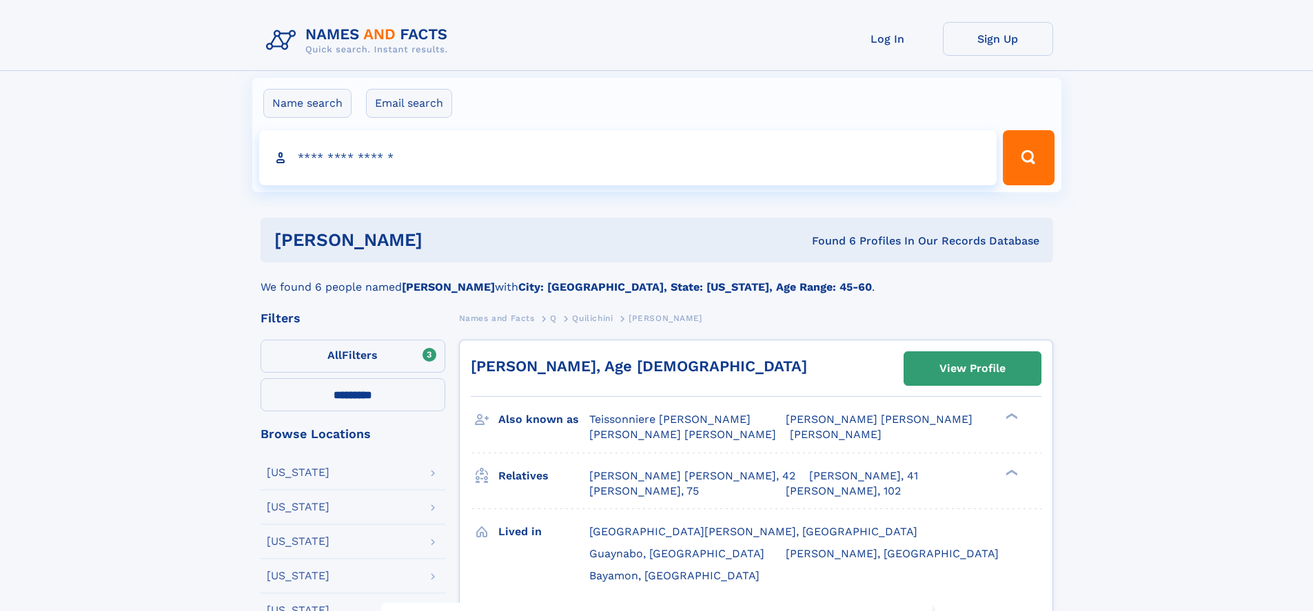 The width and height of the screenshot is (1313, 611). I want to click on span: Q, so click(554, 318).